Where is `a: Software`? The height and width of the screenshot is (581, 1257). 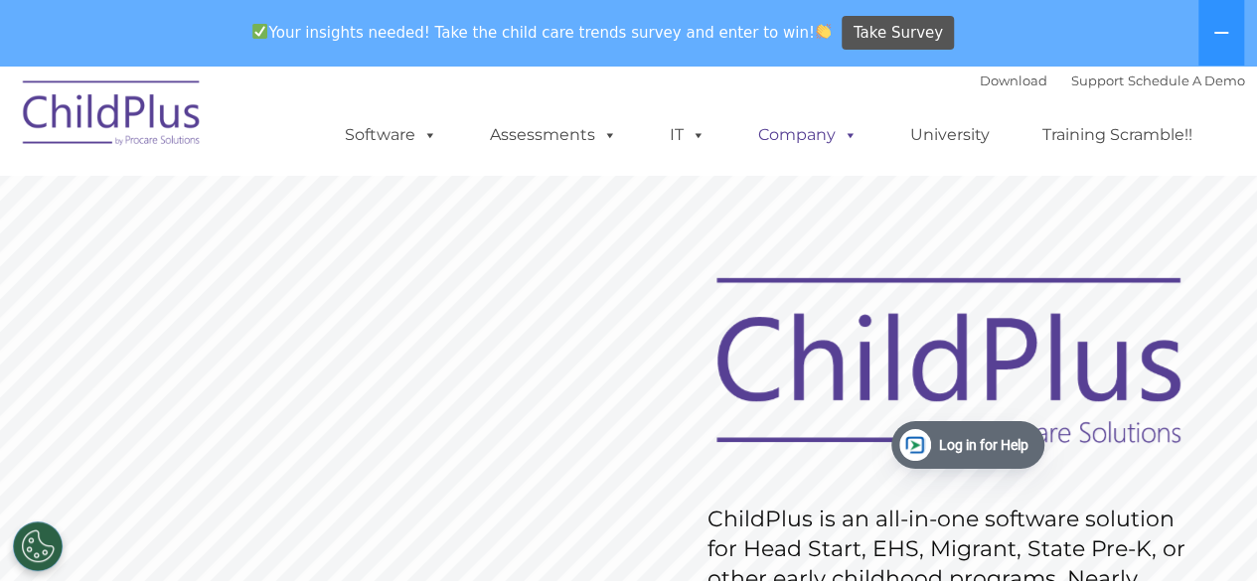
a: Software is located at coordinates (391, 135).